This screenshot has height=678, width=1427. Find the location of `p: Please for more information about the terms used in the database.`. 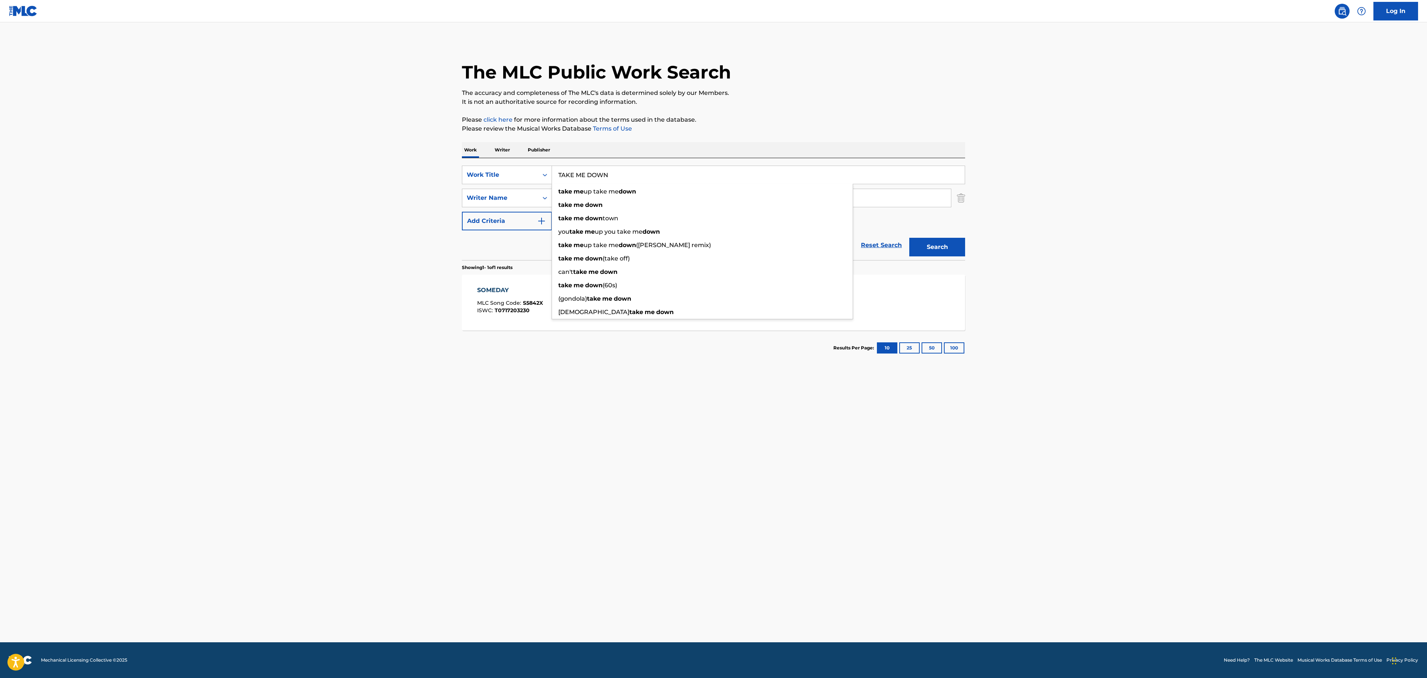

p: Please for more information about the terms used in the database. is located at coordinates (714, 120).